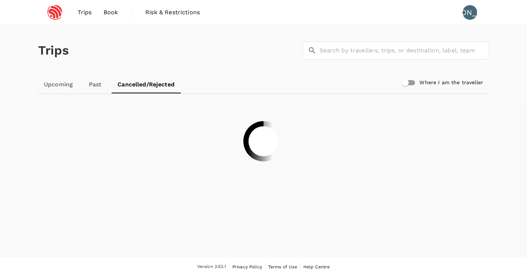 This screenshot has width=527, height=276. What do you see at coordinates (58, 85) in the screenshot?
I see `a: Upcoming` at bounding box center [58, 85].